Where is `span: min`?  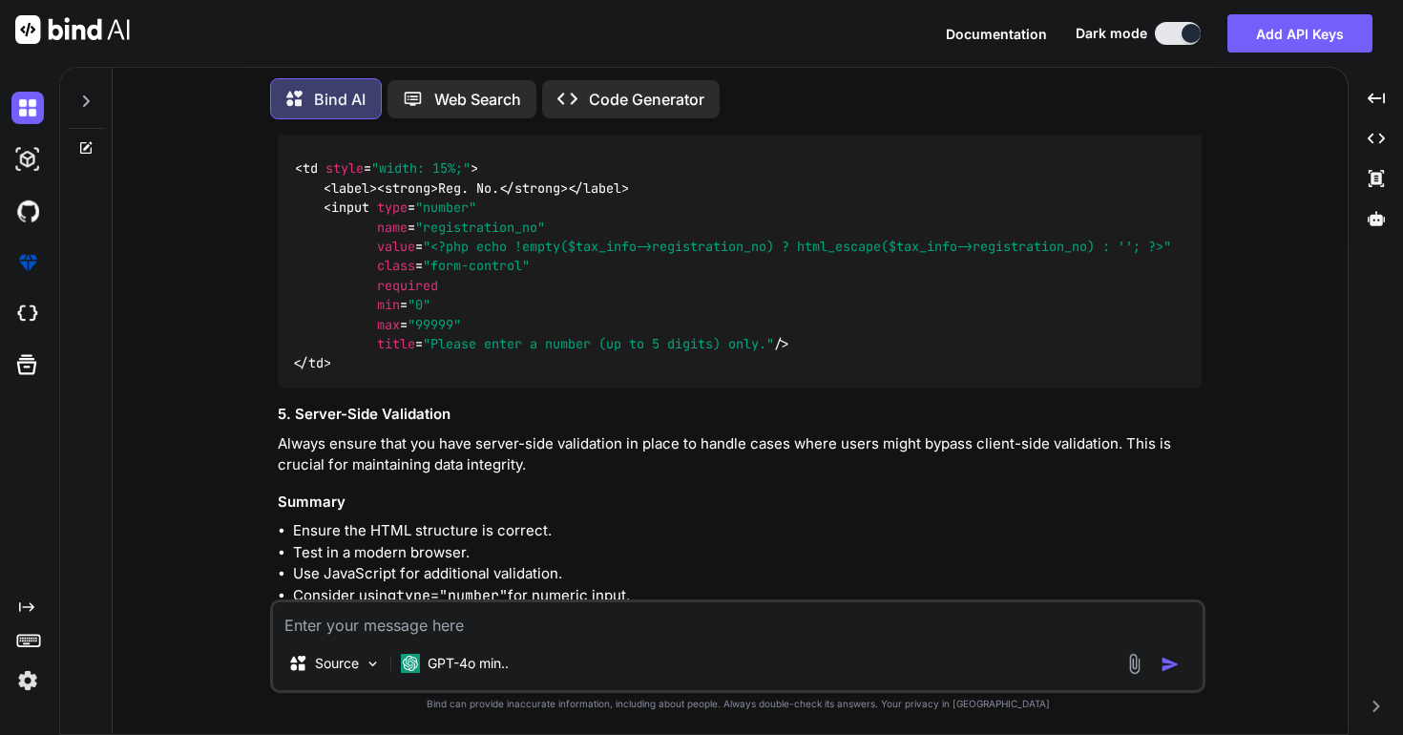 span: min is located at coordinates (389, 305).